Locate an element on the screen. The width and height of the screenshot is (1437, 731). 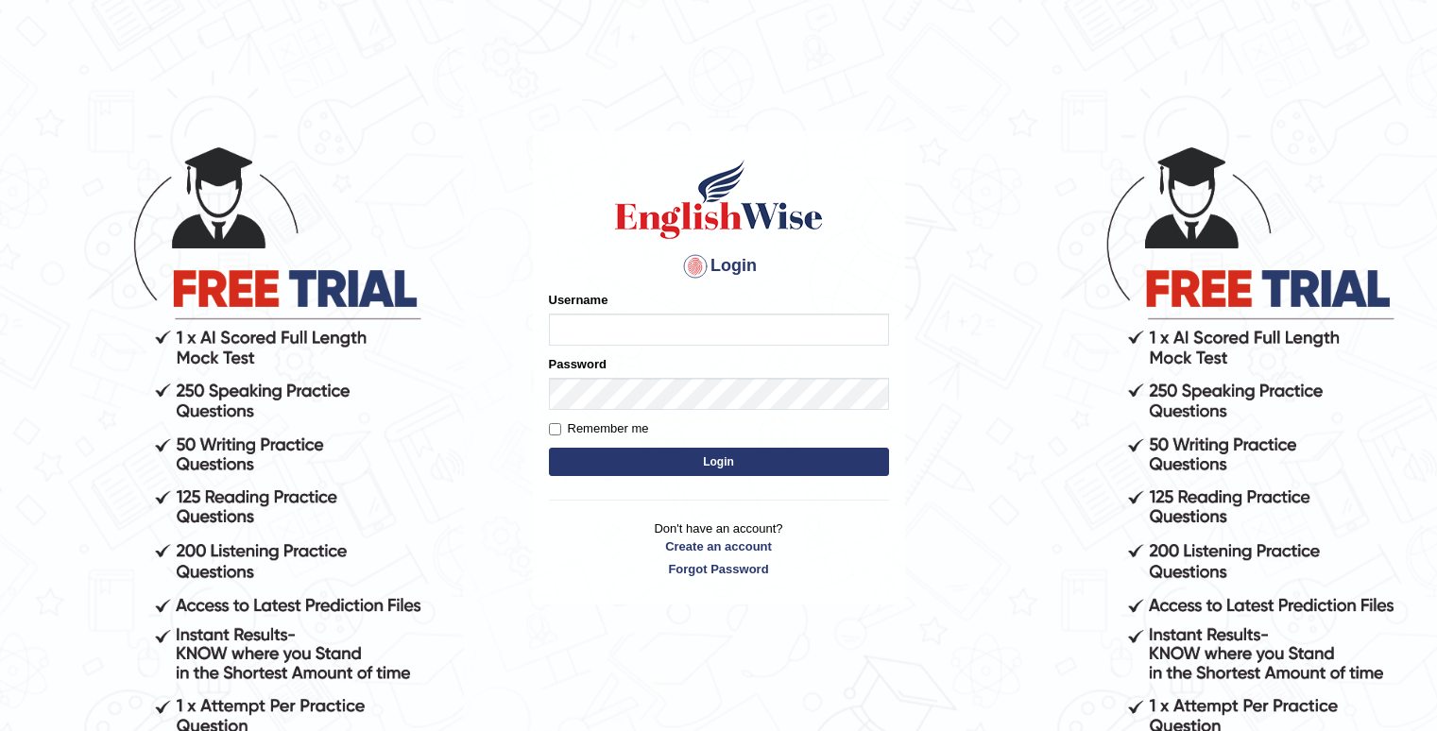
label: Username is located at coordinates (578, 300).